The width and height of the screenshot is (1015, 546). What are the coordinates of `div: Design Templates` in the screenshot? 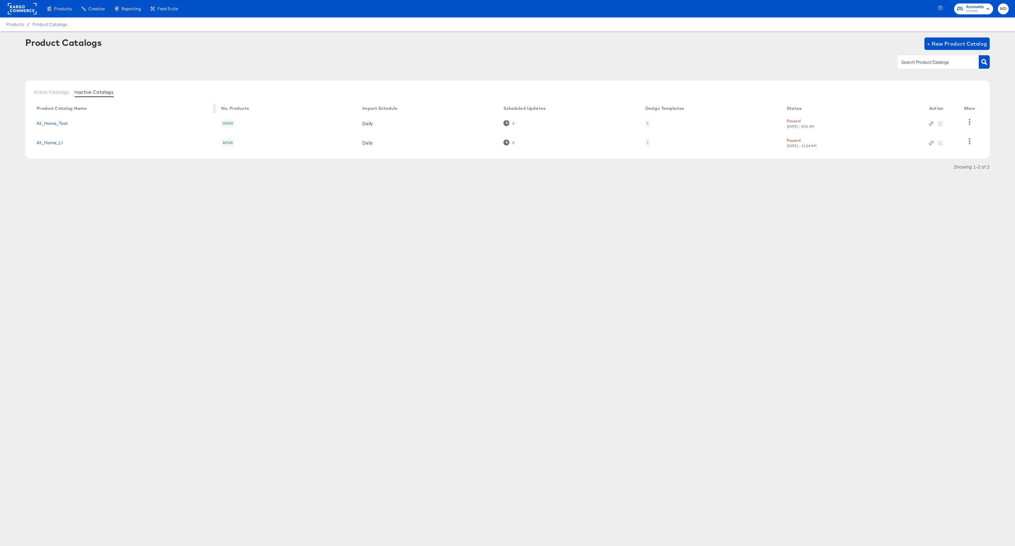 It's located at (664, 108).